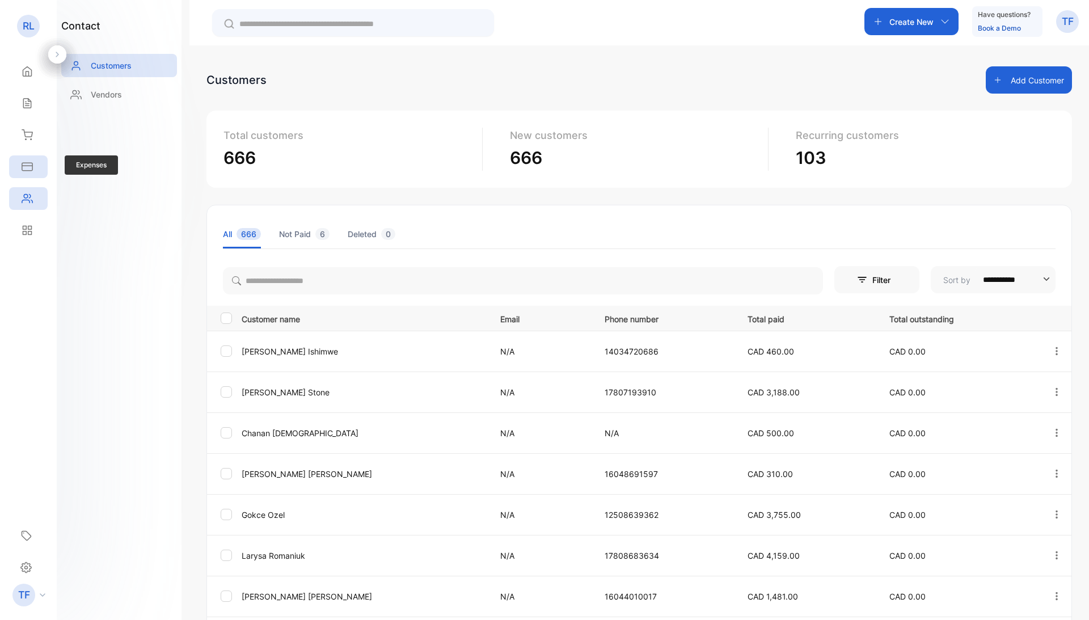  What do you see at coordinates (957, 280) in the screenshot?
I see `p: Sort by` at bounding box center [957, 280].